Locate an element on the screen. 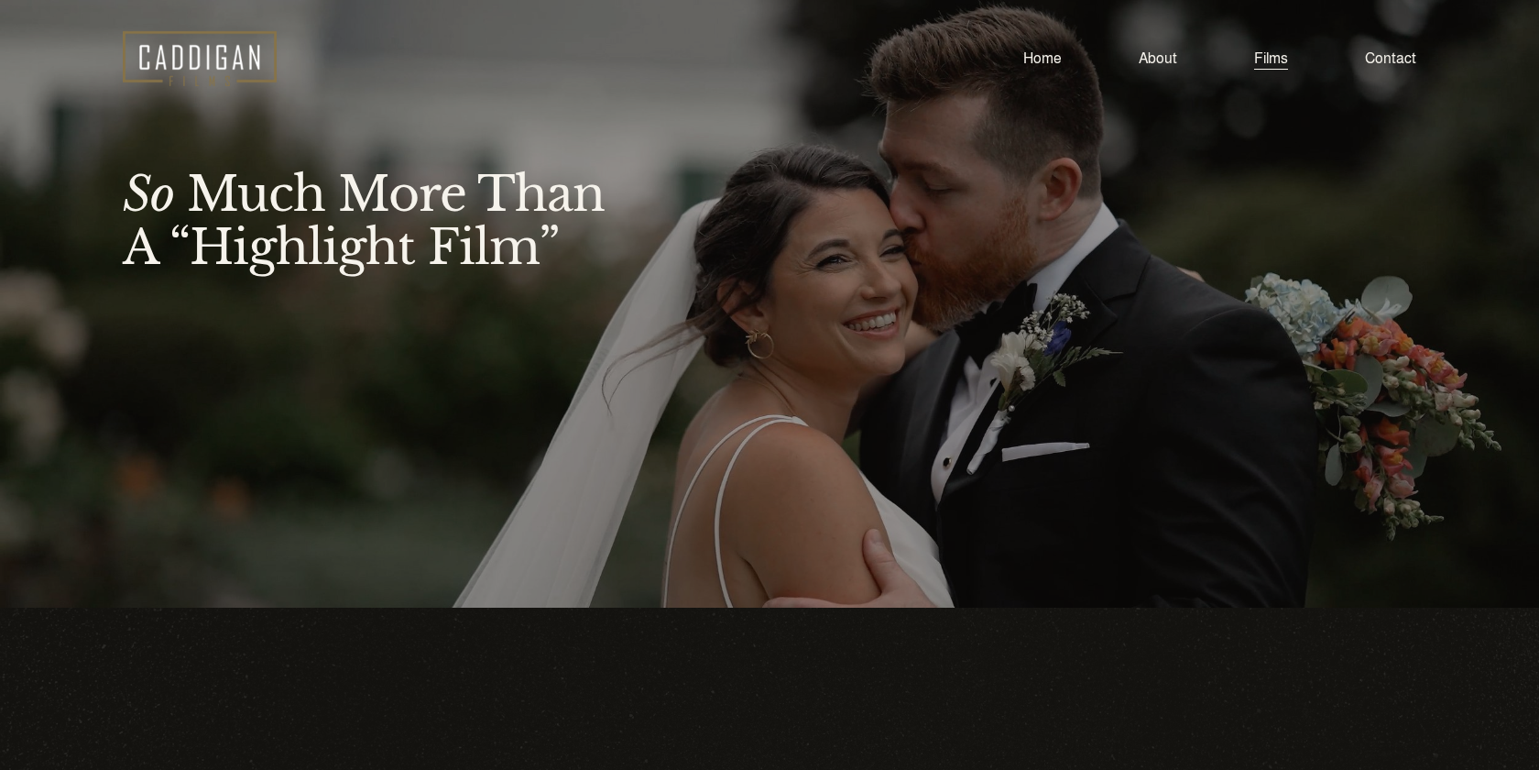 This screenshot has width=1539, height=770. h2: Much More Than A “Highlight Film” is located at coordinates (392, 221).